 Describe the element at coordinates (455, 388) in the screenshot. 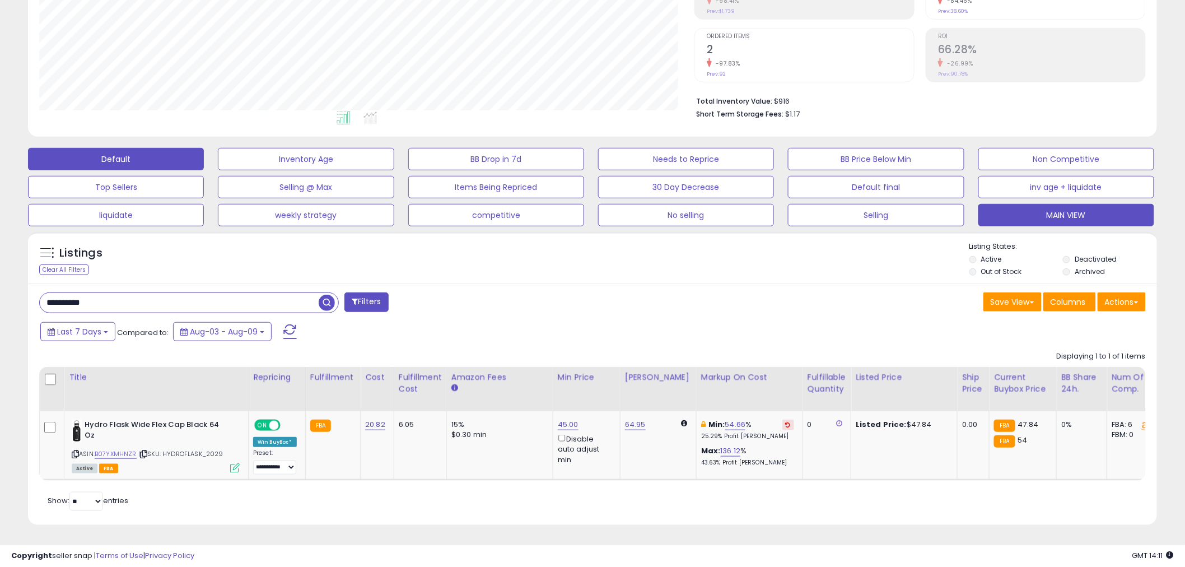

I see `small: Amazon Fees.` at that location.